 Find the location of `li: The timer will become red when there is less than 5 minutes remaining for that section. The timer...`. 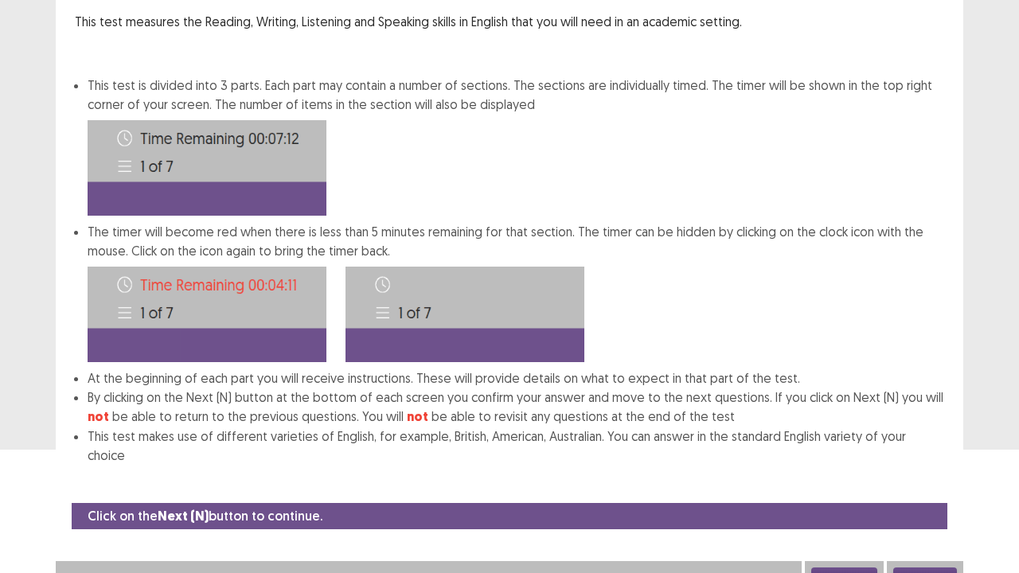

li: The timer will become red when there is less than 5 minutes remaining for that section. The timer... is located at coordinates (516, 295).